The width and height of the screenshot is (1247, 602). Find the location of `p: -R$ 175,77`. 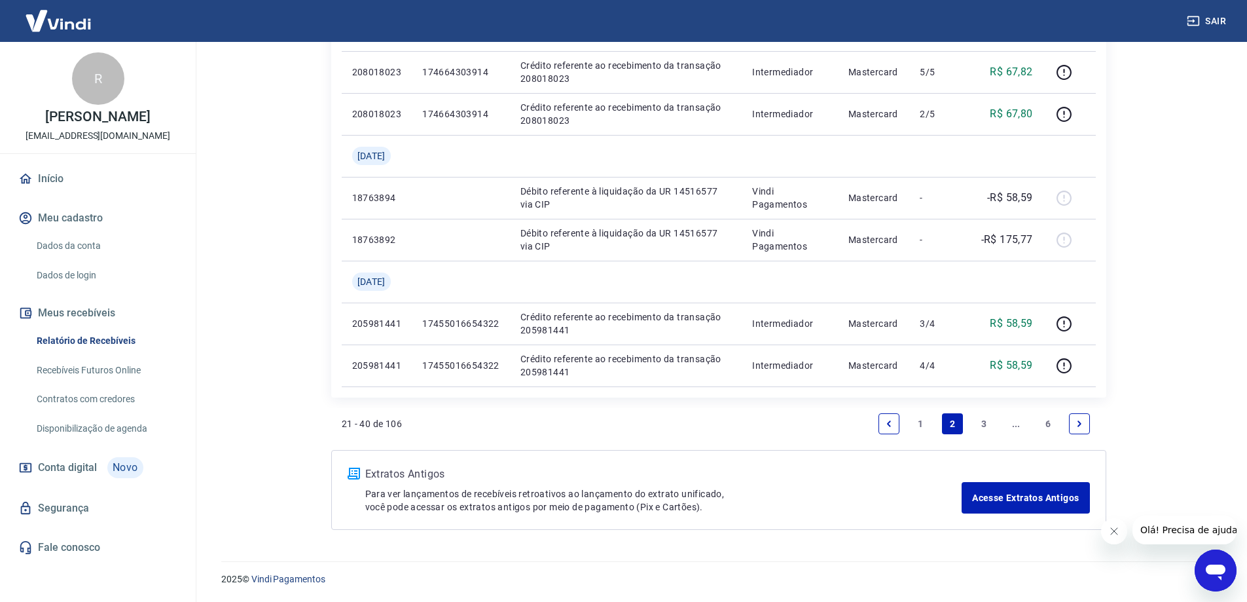

p: -R$ 175,77 is located at coordinates (1007, 240).